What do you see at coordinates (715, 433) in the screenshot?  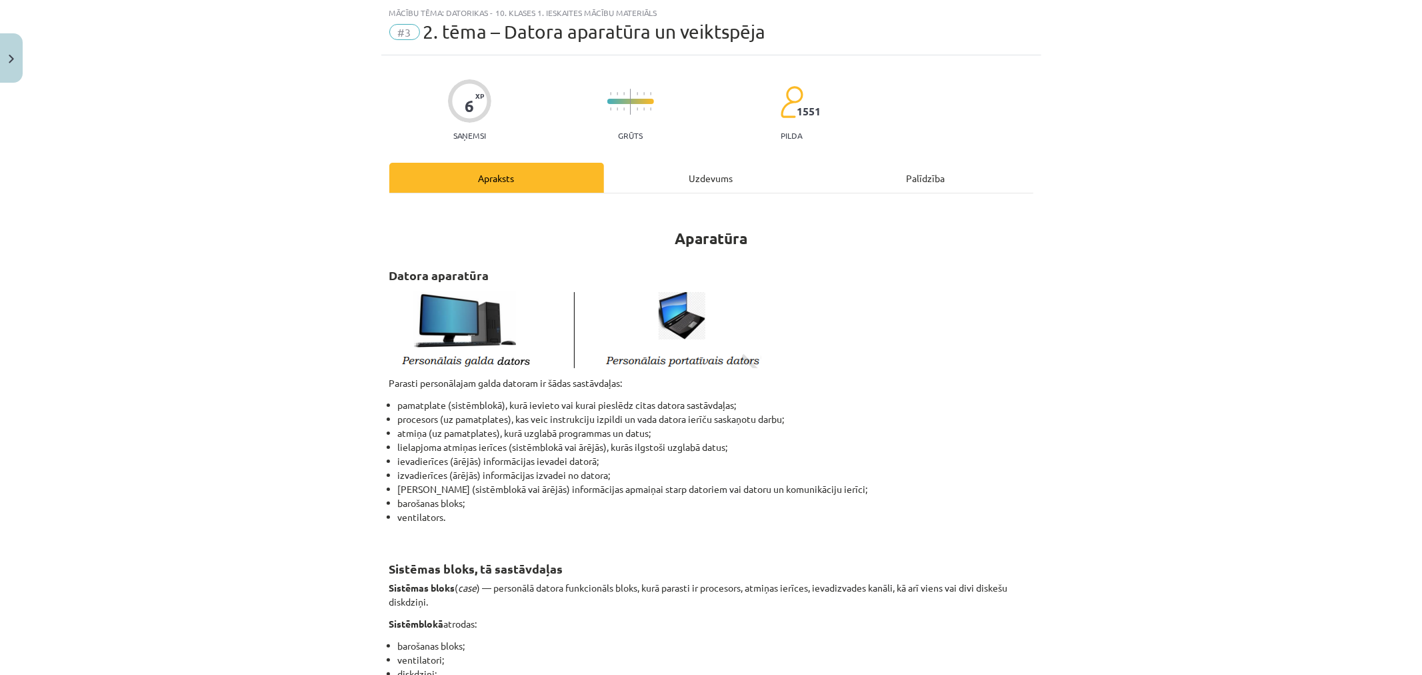 I see `li: atmiņa (uz pamatplates), kurā uzglabā programmas un datus;` at bounding box center [715, 433].